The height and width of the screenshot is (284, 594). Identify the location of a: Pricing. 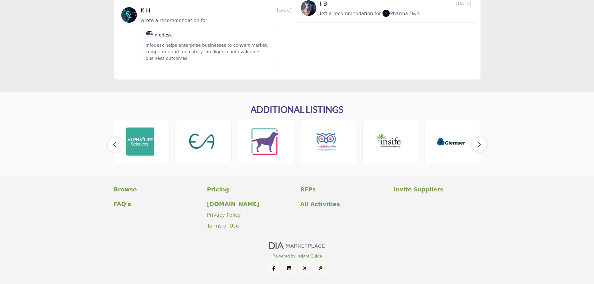
(251, 189).